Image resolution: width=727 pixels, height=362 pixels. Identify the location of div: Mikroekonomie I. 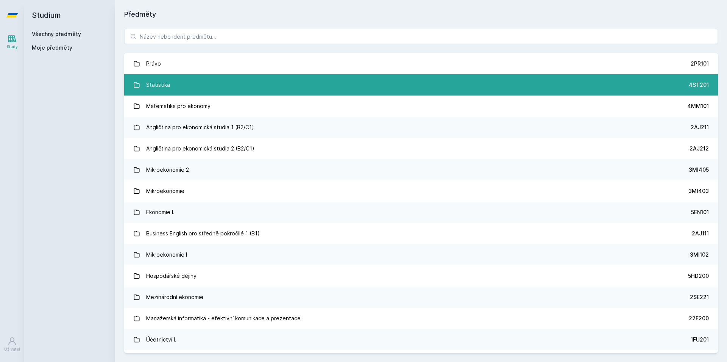
(167, 255).